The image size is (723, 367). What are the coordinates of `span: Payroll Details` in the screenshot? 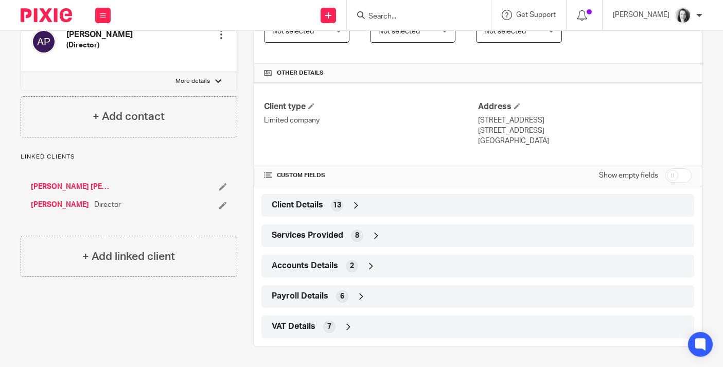 It's located at (300, 296).